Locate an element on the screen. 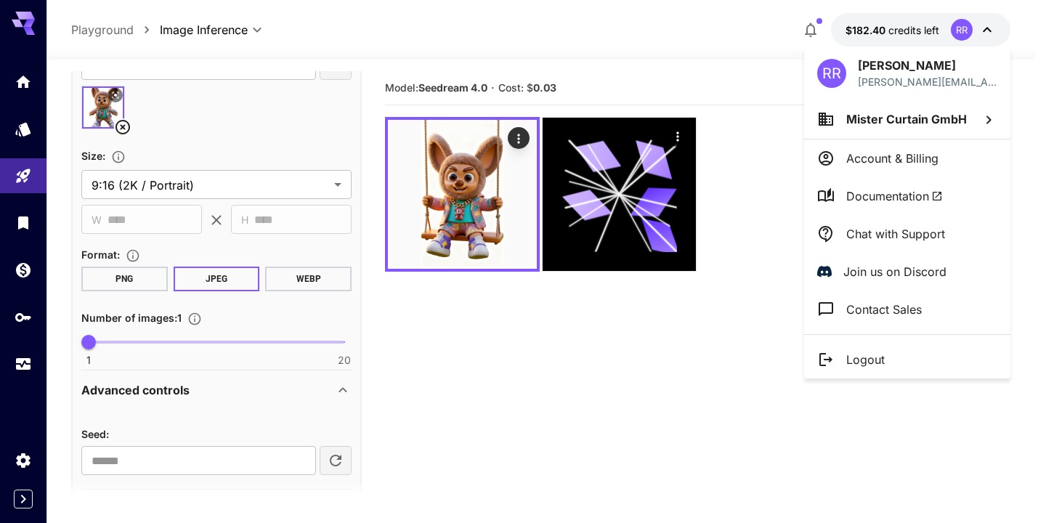 Image resolution: width=1046 pixels, height=523 pixels. button: Mister Curtain GmbH is located at coordinates (907, 119).